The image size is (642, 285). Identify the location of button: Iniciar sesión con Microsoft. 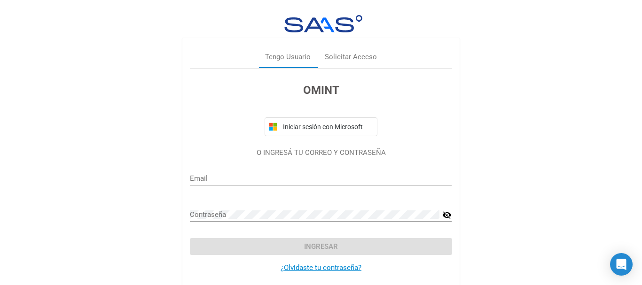
(321, 127).